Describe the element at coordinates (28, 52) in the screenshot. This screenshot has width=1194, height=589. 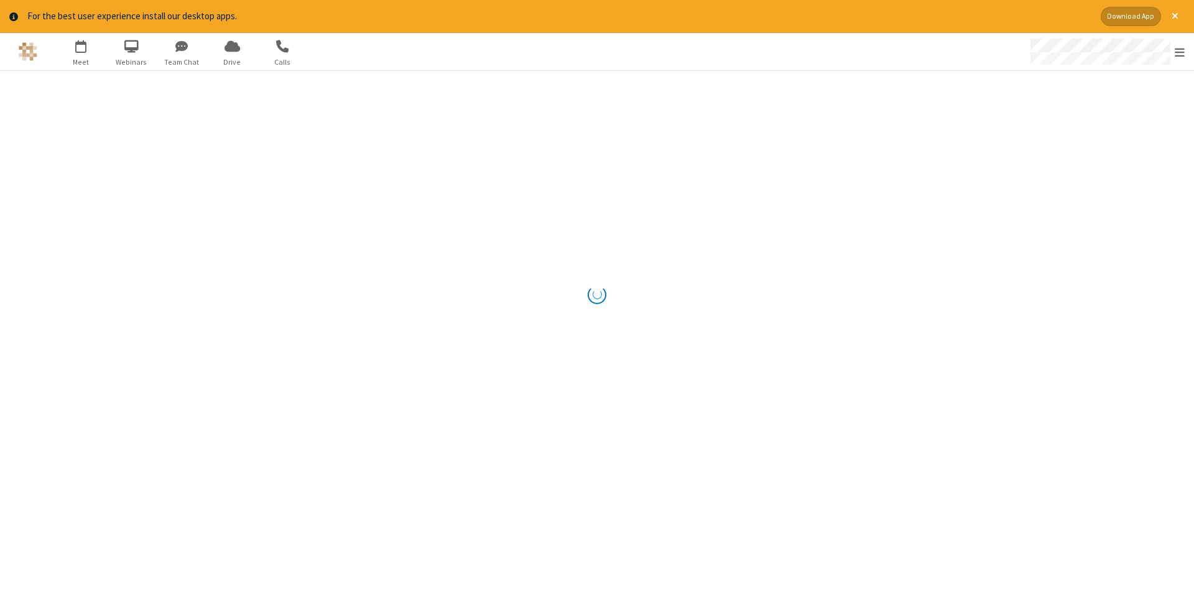
I see `img: QA Selenium DO NOT DELETE OR CHANGE` at that location.